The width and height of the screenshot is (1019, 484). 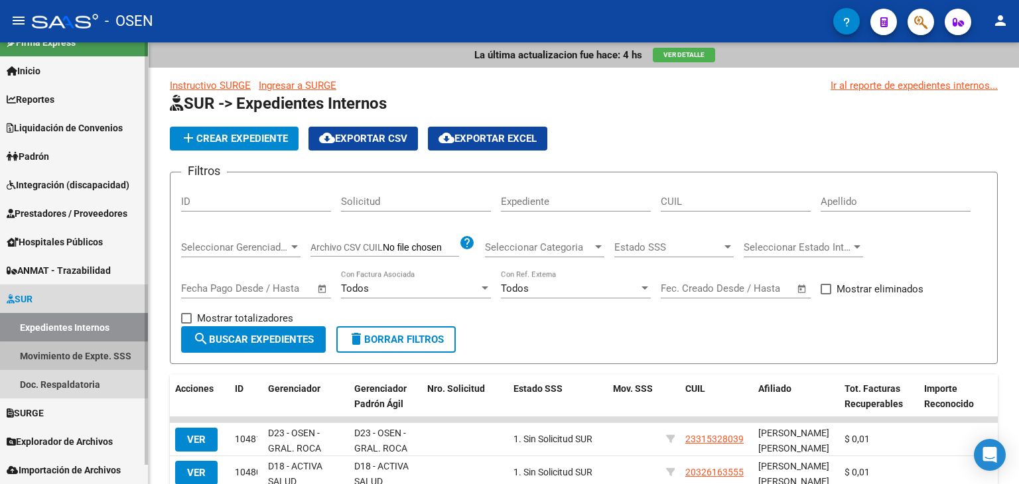 I want to click on mat-icon: person, so click(x=1001, y=21).